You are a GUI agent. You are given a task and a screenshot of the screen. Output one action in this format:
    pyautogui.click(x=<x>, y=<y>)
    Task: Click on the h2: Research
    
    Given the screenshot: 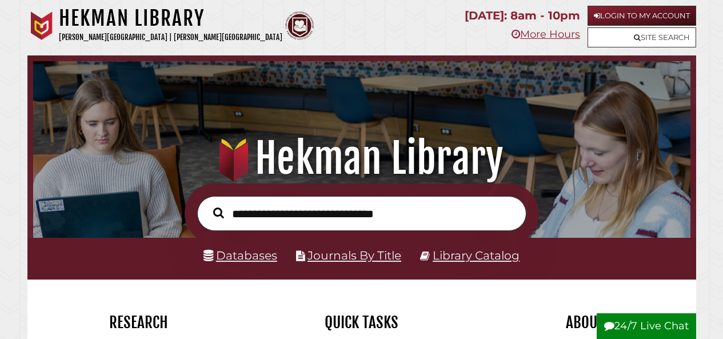 What is the action you would take?
    pyautogui.click(x=139, y=322)
    